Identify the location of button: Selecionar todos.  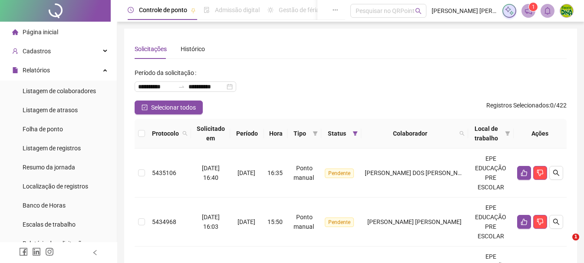
(168, 108).